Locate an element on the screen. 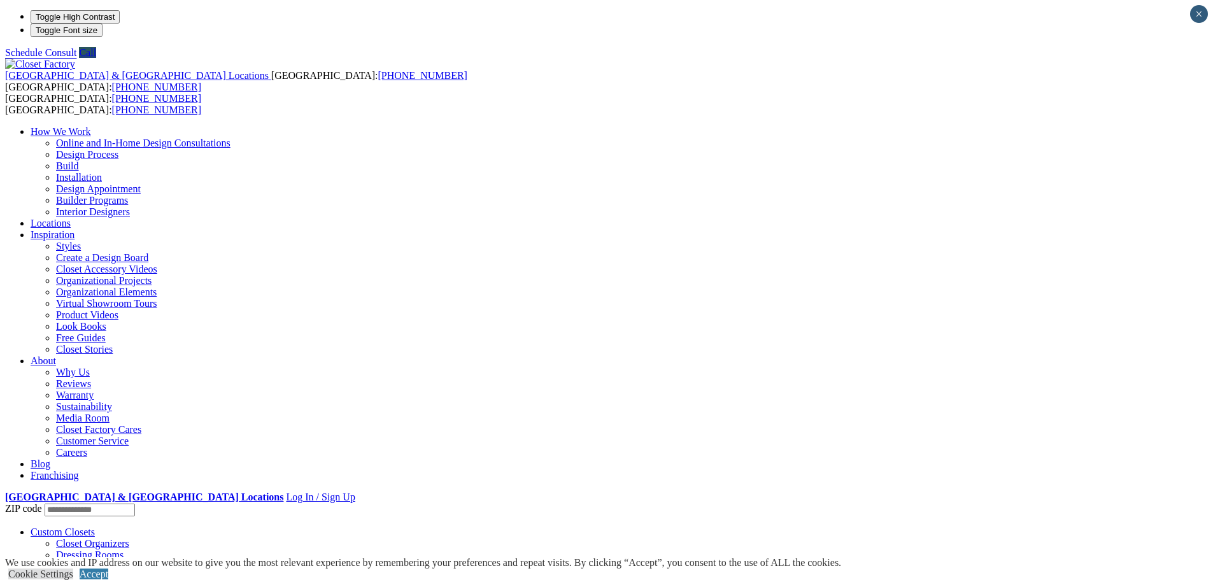  a: Build is located at coordinates (67, 165).